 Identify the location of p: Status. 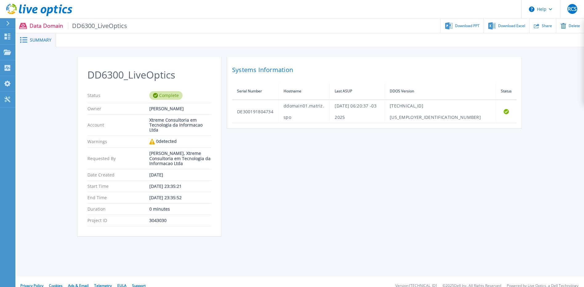
(118, 96).